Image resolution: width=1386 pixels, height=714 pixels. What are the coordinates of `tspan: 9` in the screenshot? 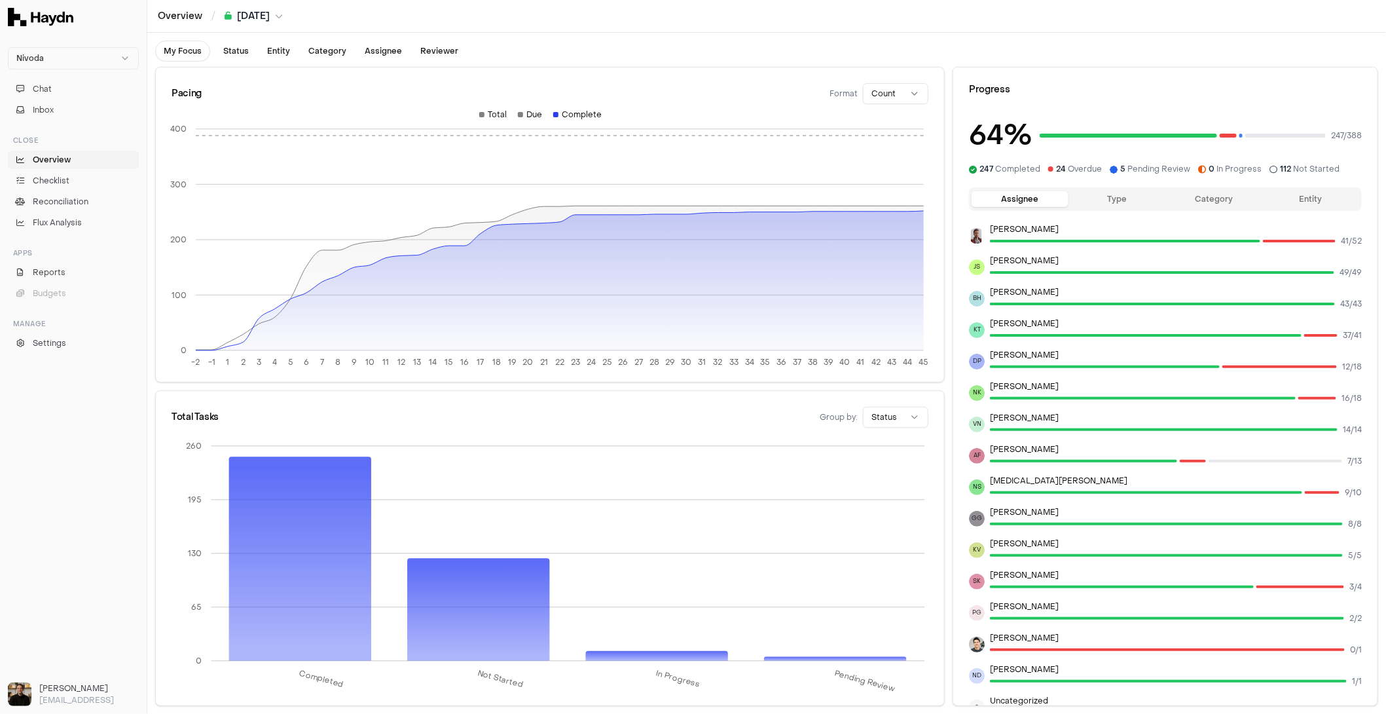 It's located at (354, 363).